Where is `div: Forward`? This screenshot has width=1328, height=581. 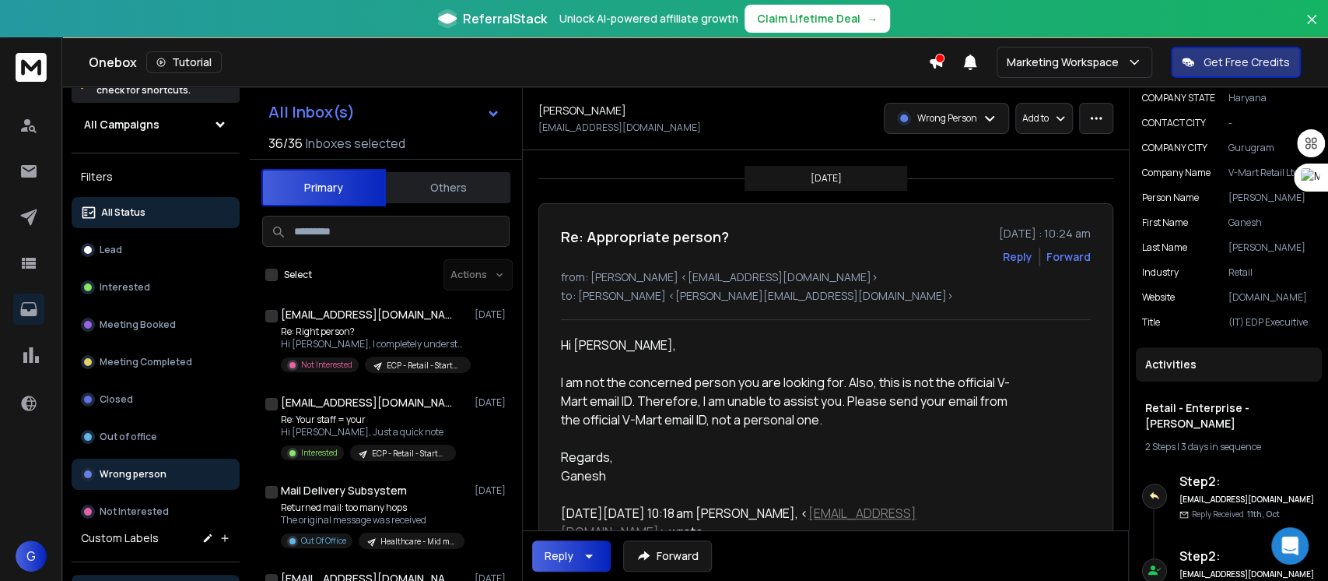
div: Forward is located at coordinates (1069, 257).